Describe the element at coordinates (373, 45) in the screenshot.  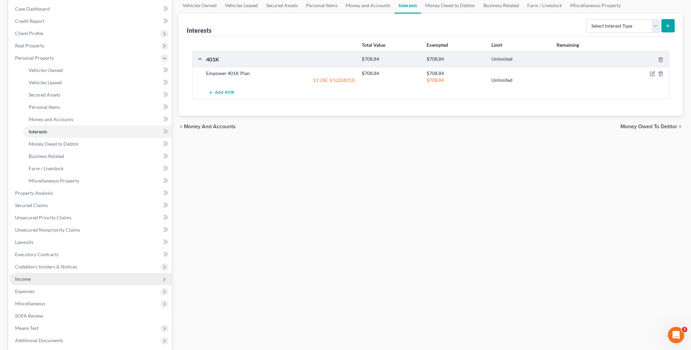
I see `strong: Total Value` at that location.